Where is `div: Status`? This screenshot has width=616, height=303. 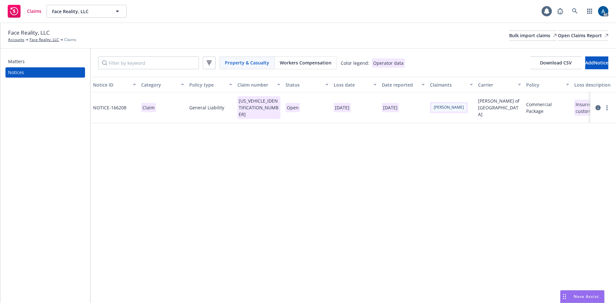
div: Status is located at coordinates (303, 85).